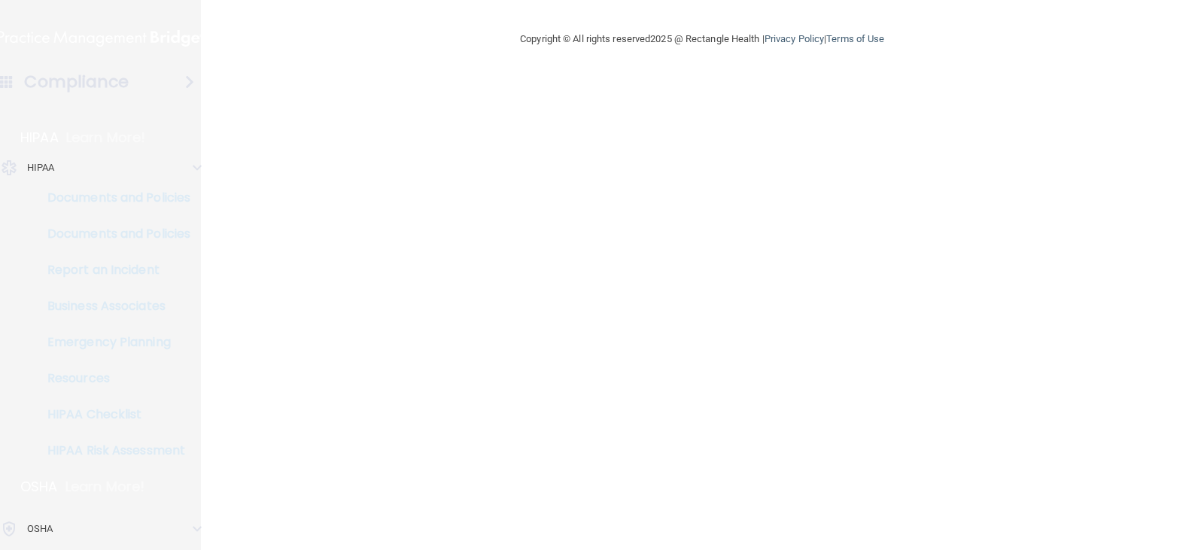  Describe the element at coordinates (112, 415) in the screenshot. I see `p: HIPAA Checklist` at that location.